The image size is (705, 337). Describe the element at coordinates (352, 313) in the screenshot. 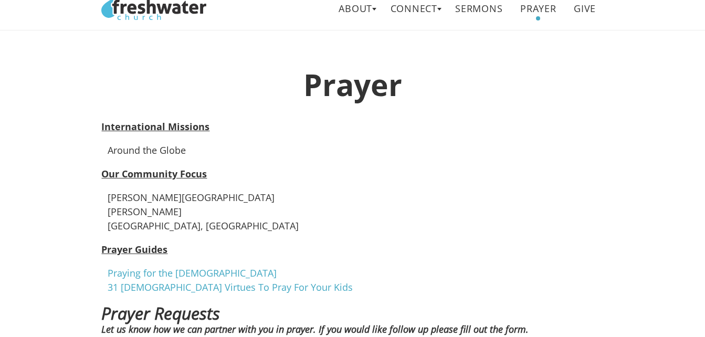

I see `h3: Prayer Requests` at that location.